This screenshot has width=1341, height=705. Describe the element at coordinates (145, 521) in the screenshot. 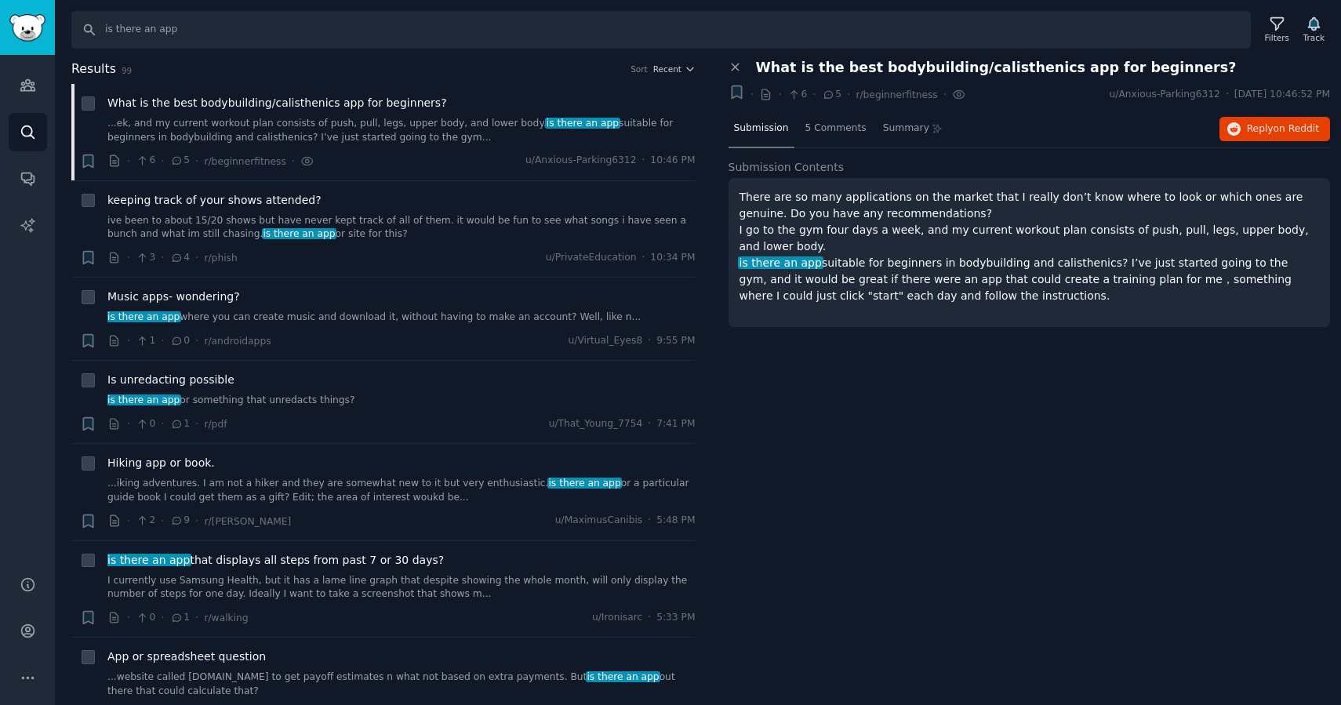

I see `span: 2` at that location.